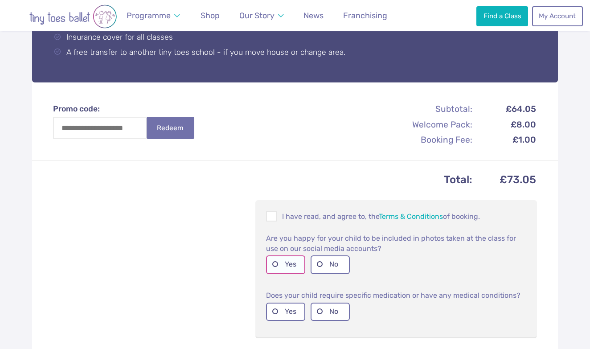  Describe the element at coordinates (425, 109) in the screenshot. I see `th: Subtotal:` at that location.